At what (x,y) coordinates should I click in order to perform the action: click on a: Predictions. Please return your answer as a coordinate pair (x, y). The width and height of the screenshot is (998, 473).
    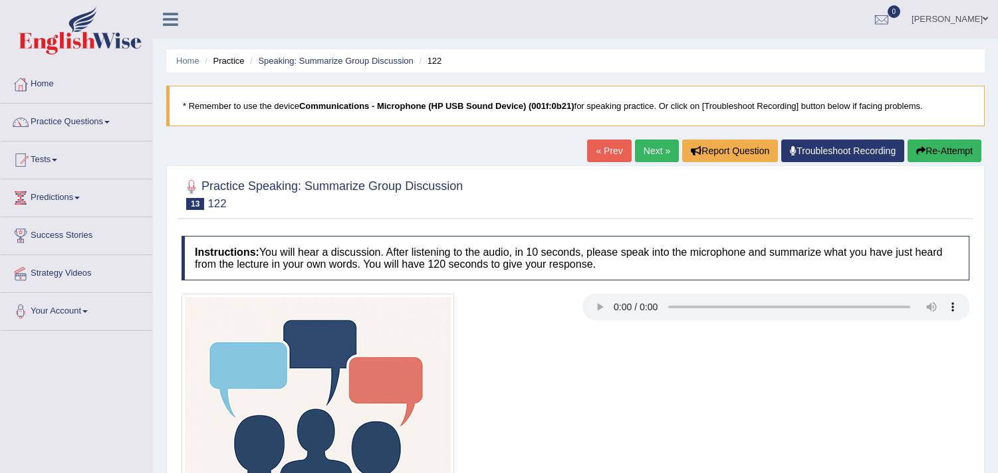
    Looking at the image, I should click on (76, 196).